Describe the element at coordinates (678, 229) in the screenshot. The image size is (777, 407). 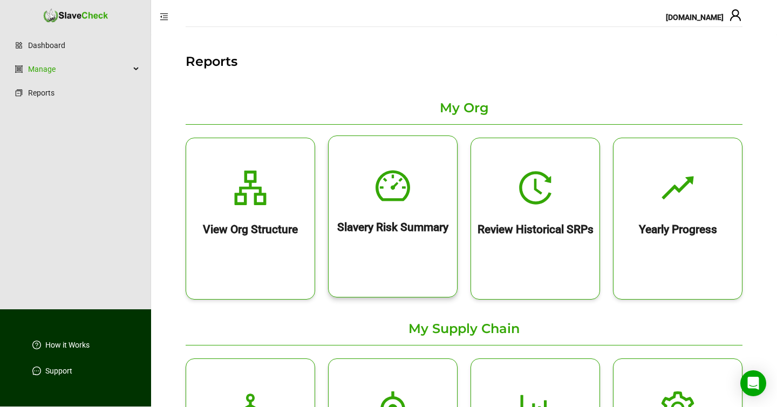
I see `h2: Yearly Progress` at that location.